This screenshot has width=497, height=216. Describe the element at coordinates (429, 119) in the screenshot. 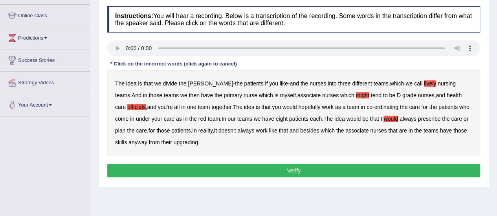

I see `b: prescribe` at that location.